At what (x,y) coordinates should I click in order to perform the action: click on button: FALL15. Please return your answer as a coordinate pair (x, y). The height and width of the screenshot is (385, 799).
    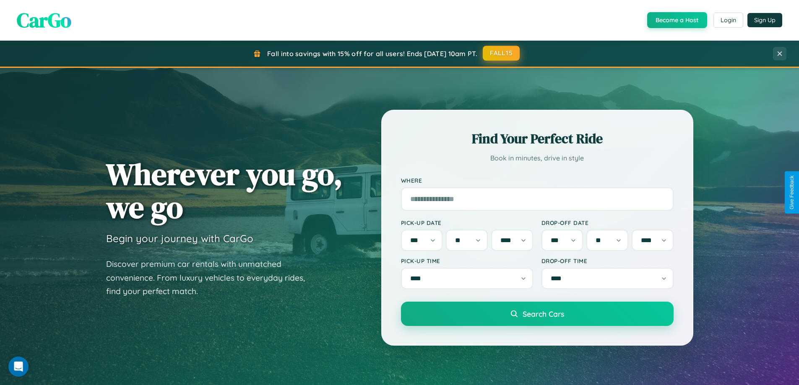
    Looking at the image, I should click on (501, 53).